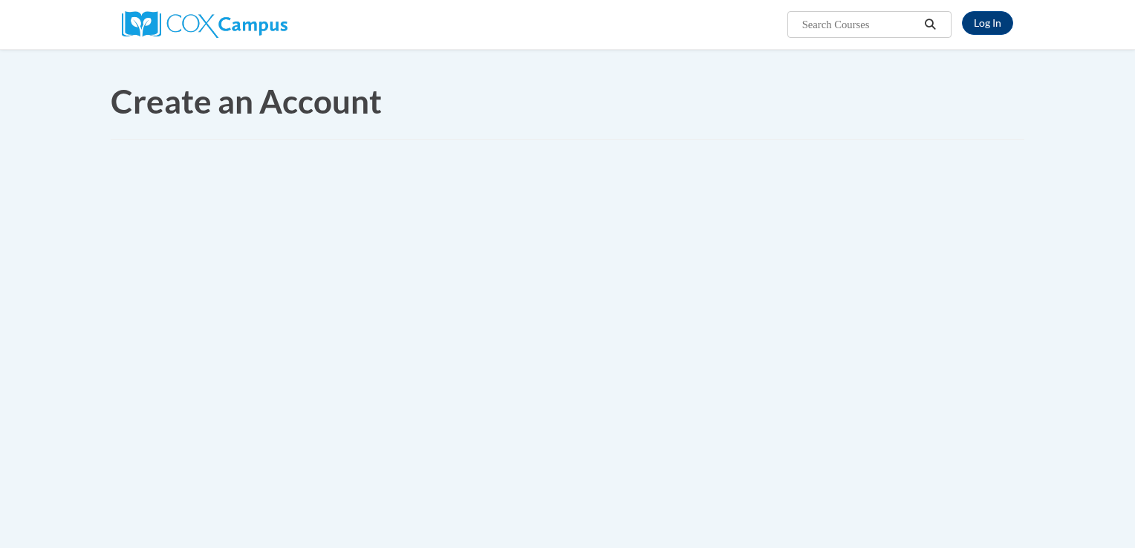 Image resolution: width=1135 pixels, height=548 pixels. What do you see at coordinates (204, 25) in the screenshot?
I see `img: Cox Campus` at bounding box center [204, 25].